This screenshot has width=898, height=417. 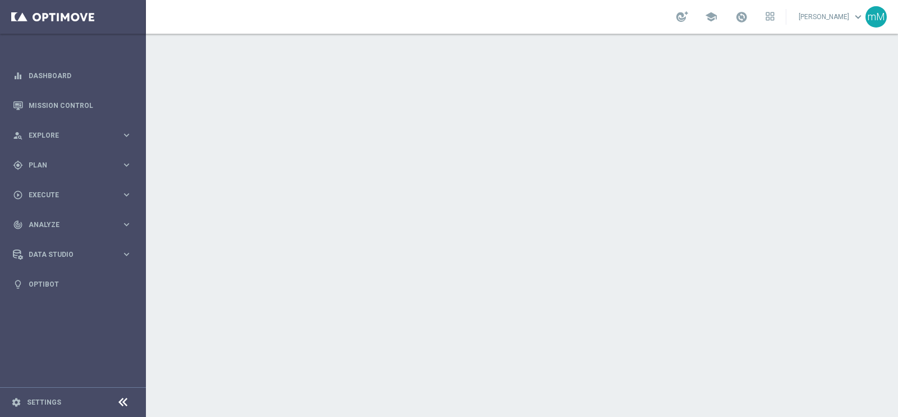 What do you see at coordinates (72, 195) in the screenshot?
I see `button: play_circle_outline Execute keyboard_arrow_right` at bounding box center [72, 195].